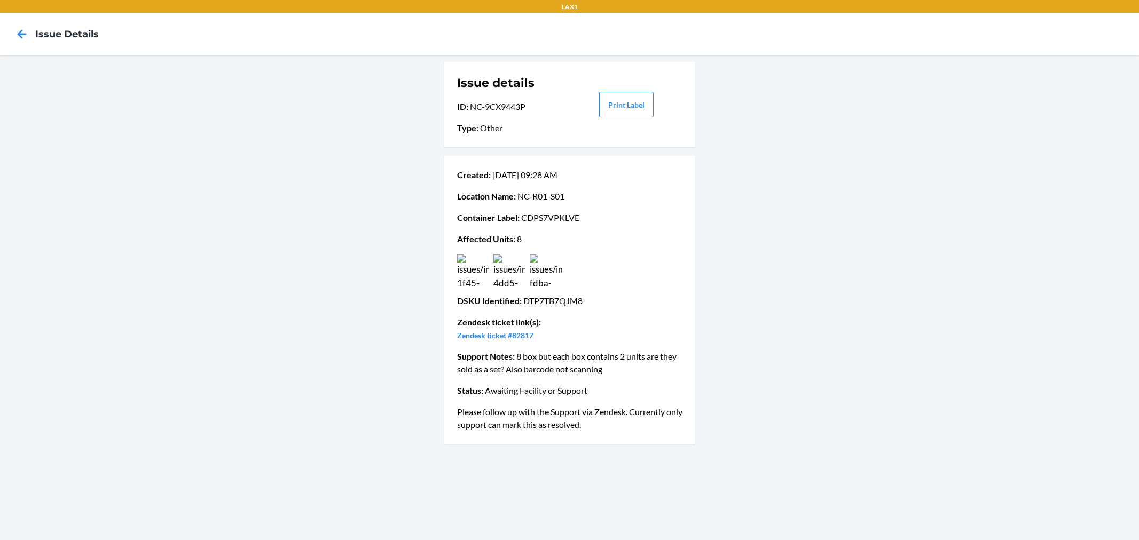 The width and height of the screenshot is (1139, 540). I want to click on img: issues/images/a650b376-fdba-401c-9c88-3ef320b21b2a.jpg, so click(546, 270).